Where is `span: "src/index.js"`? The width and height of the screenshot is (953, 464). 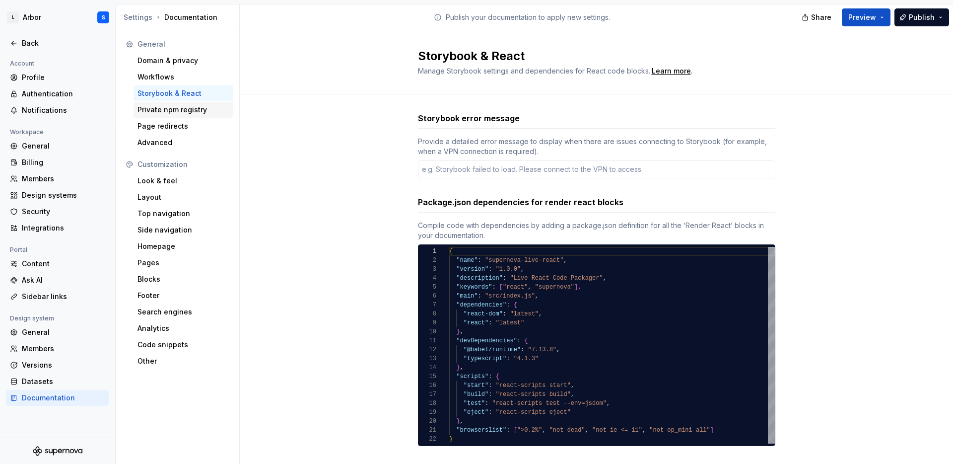 span: "src/index.js" is located at coordinates (510, 296).